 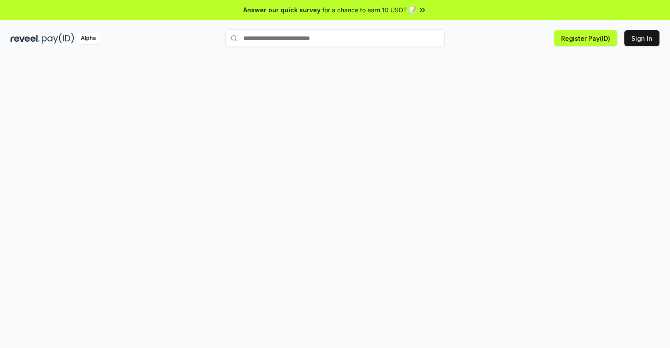 I want to click on button: Sign In, so click(x=642, y=38).